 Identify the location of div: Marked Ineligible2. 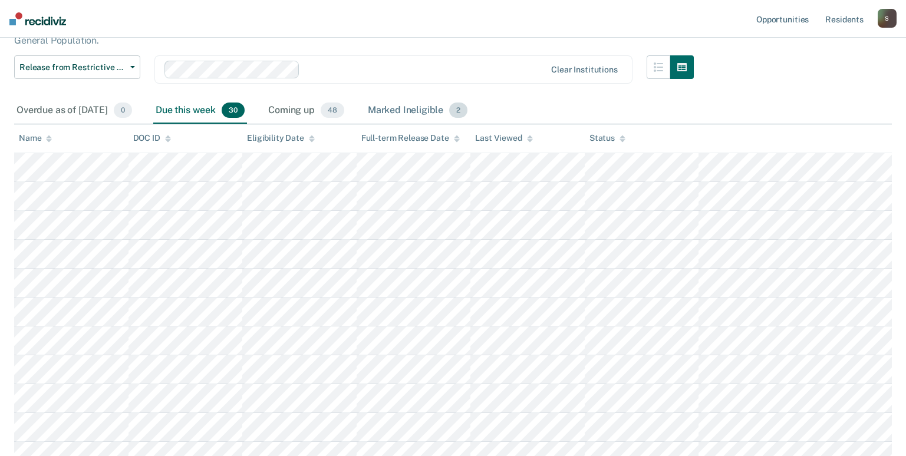
(418, 111).